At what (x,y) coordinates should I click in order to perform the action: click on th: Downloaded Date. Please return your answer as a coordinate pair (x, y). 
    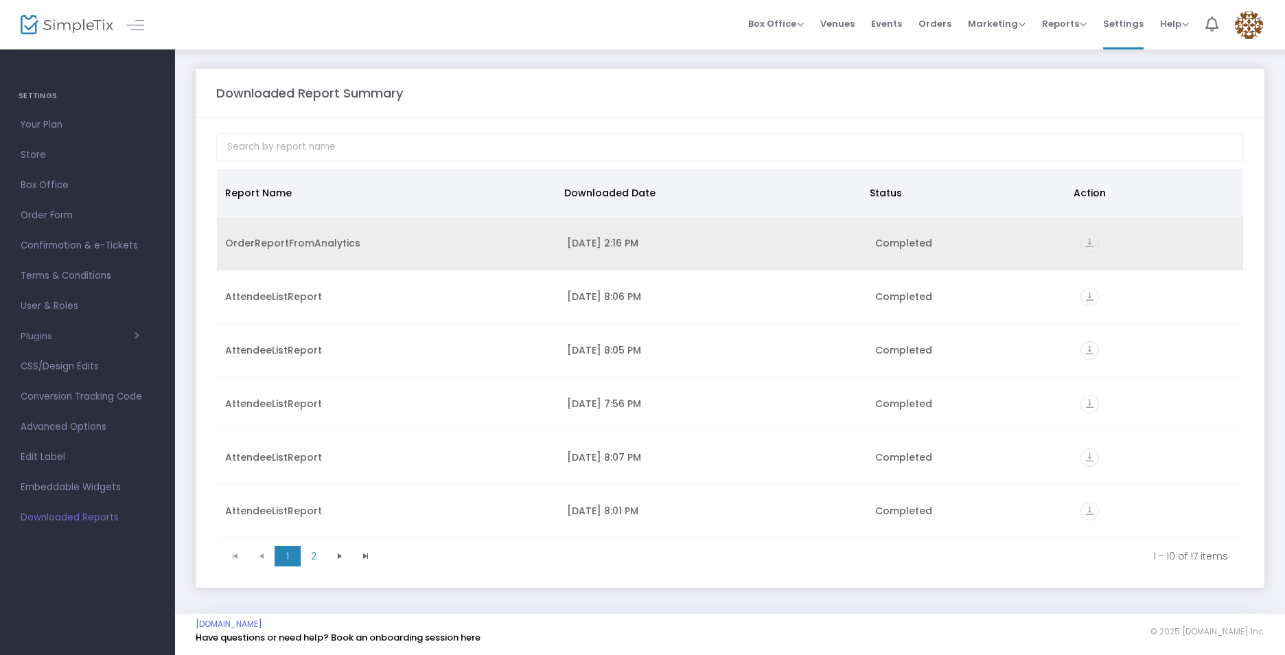
    Looking at the image, I should click on (708, 193).